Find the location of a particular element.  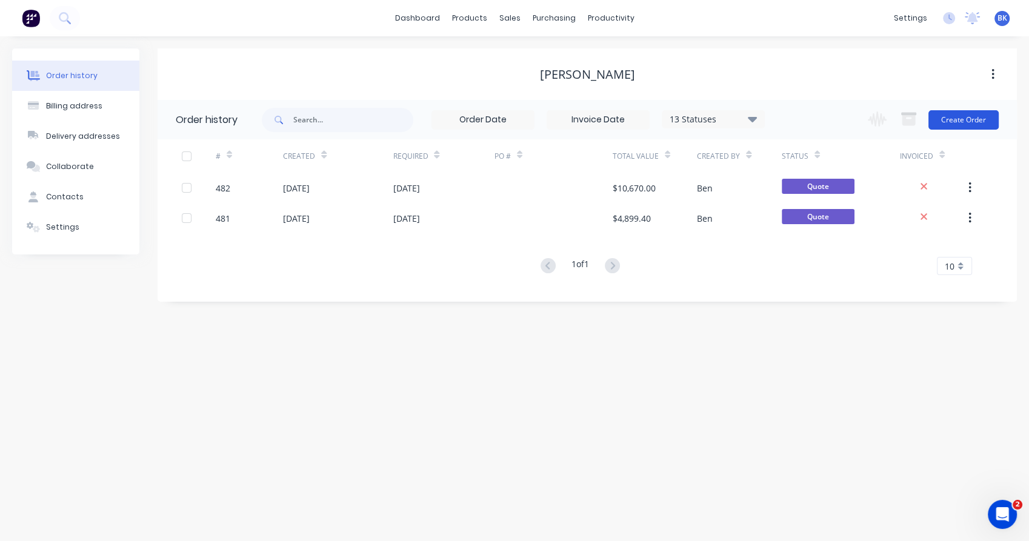

div: $4,899.40 is located at coordinates (632, 218).